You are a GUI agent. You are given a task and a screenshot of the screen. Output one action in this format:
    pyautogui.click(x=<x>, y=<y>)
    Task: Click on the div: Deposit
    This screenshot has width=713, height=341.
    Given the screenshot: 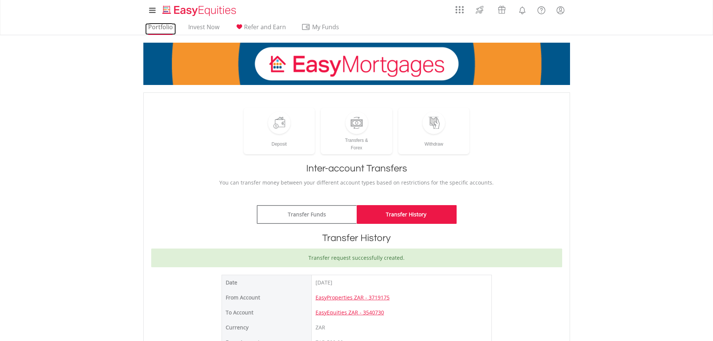 What is the action you would take?
    pyautogui.click(x=279, y=141)
    